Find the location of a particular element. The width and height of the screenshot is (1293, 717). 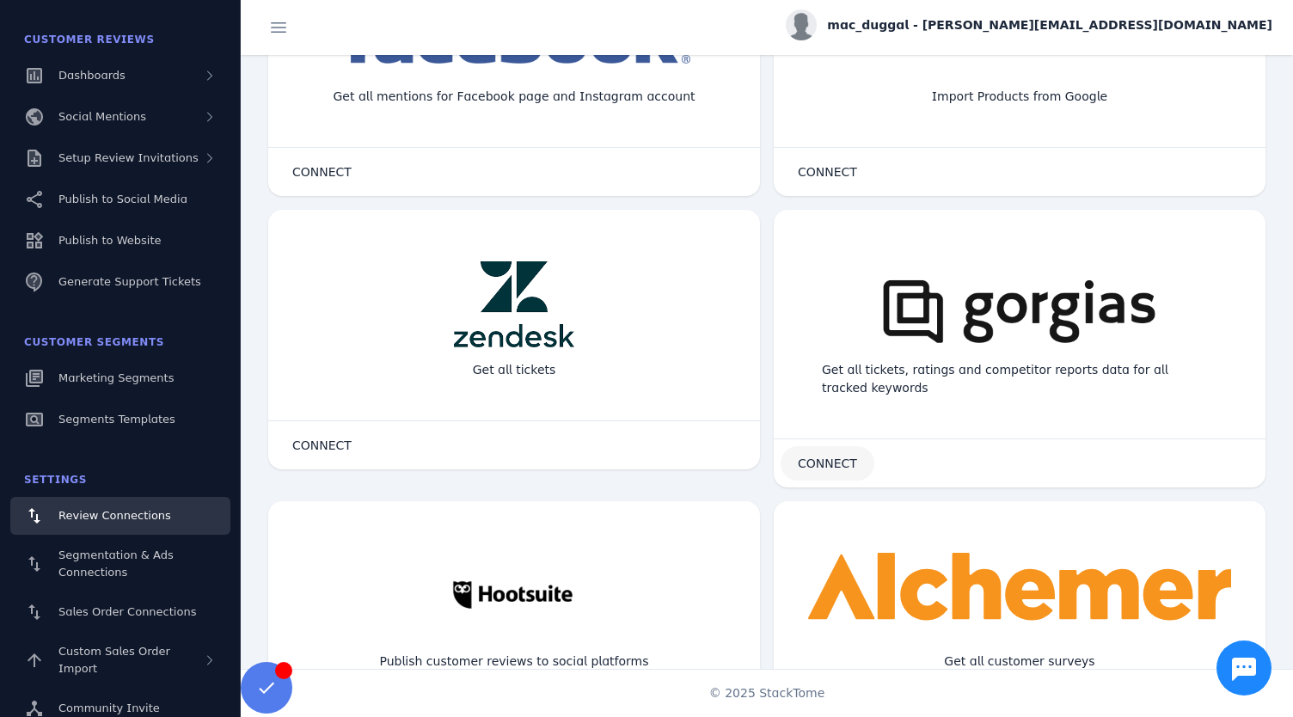

span: Dashboards is located at coordinates (92, 75).